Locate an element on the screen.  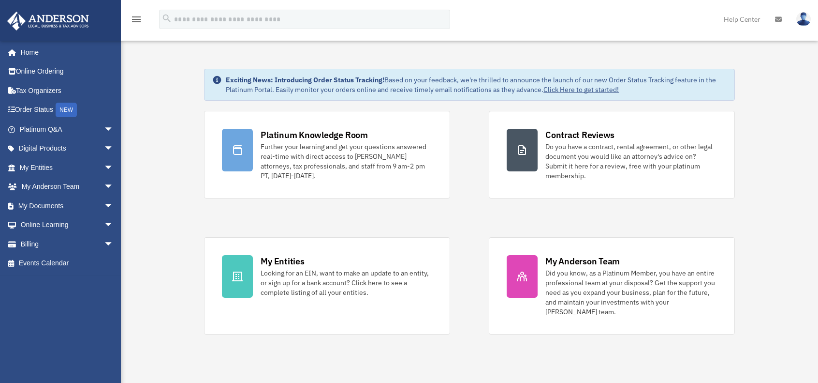
a: My Entities Looking for an EIN, want to make an update to an entity, or sign up for a bank accoun... is located at coordinates (327, 285).